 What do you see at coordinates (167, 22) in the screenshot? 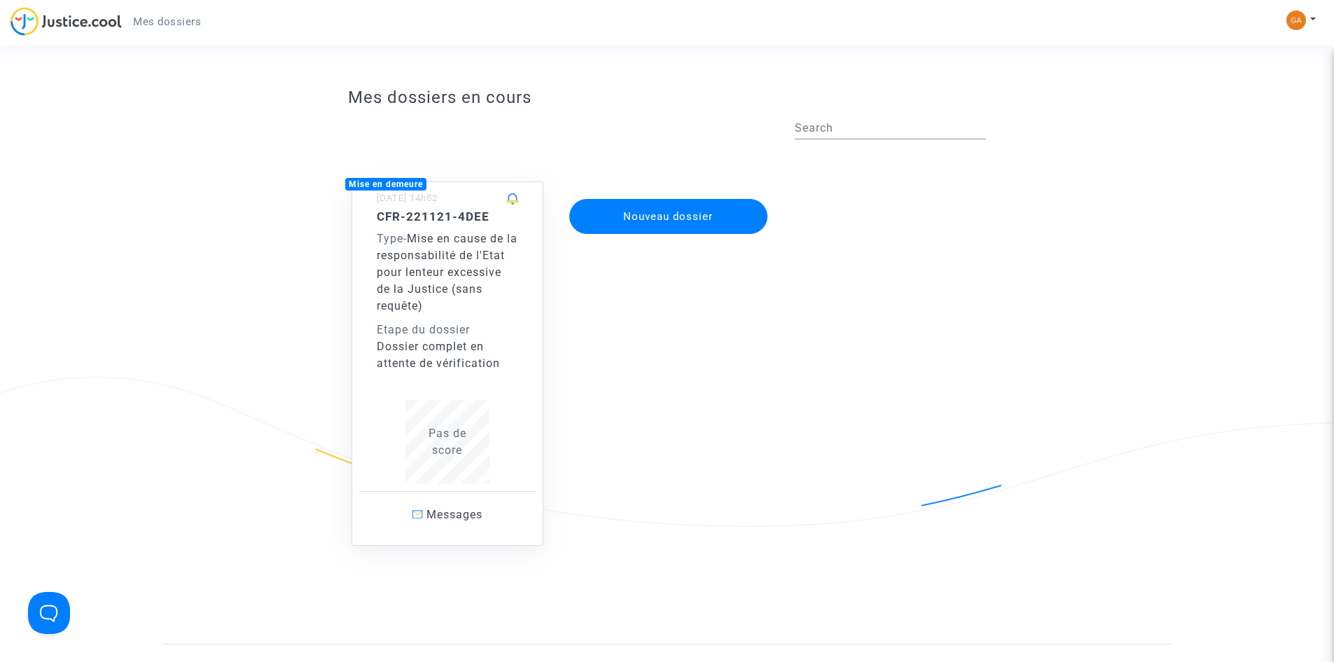
I see `span: Mes dossiers` at bounding box center [167, 22].